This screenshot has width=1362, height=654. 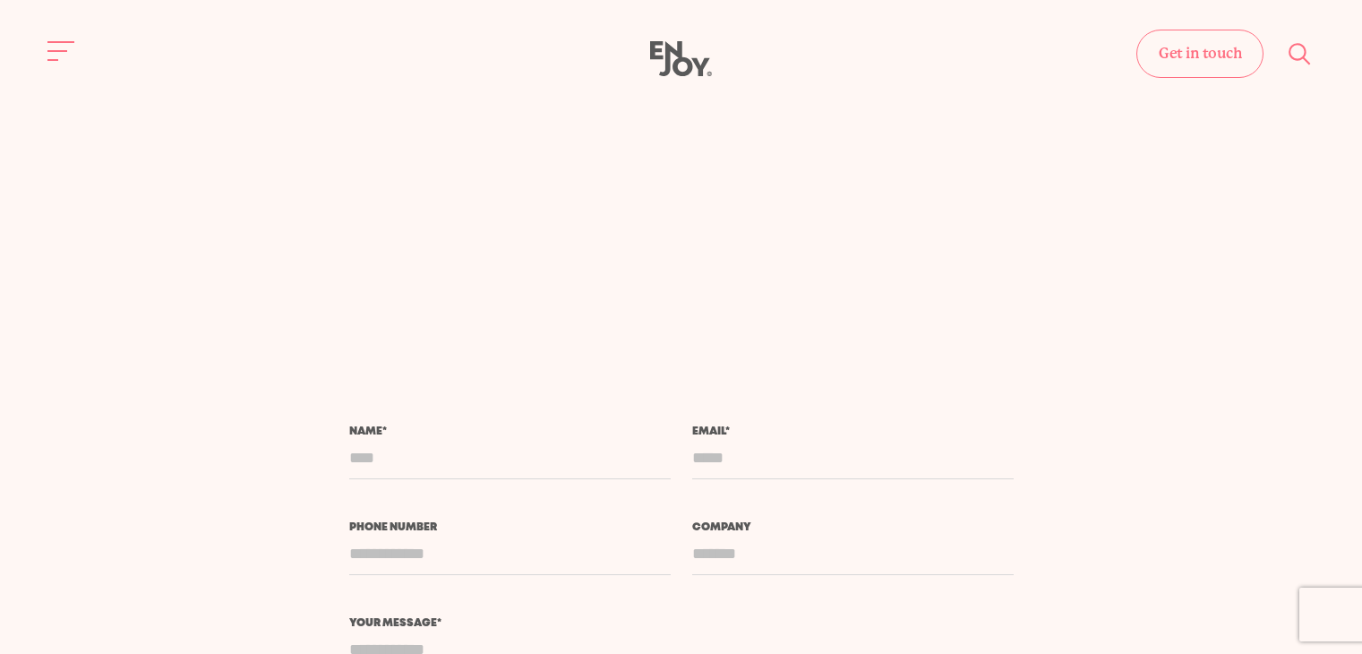 What do you see at coordinates (62, 51) in the screenshot?
I see `button: Site navigation` at bounding box center [62, 51].